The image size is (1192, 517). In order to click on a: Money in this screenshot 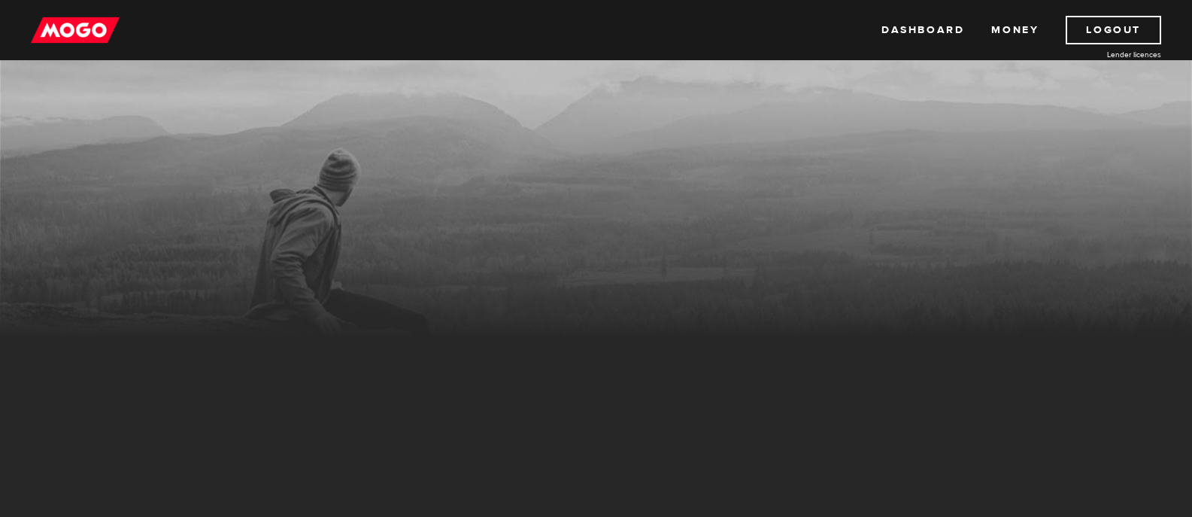, I will do `click(1015, 30)`.